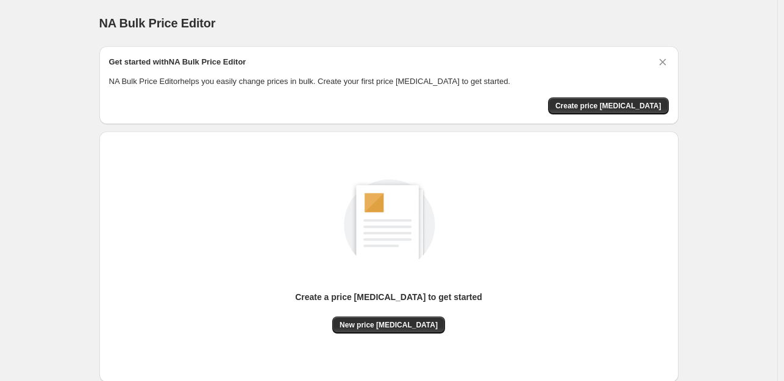 The height and width of the screenshot is (381, 784). Describe the element at coordinates (157, 23) in the screenshot. I see `span: NA Bulk Price Editor` at that location.